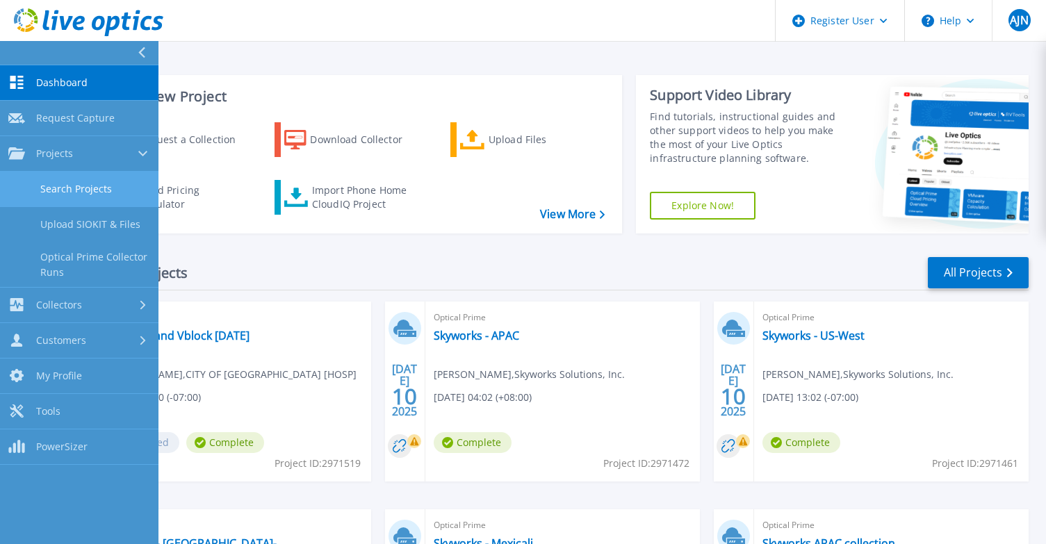 Image resolution: width=1046 pixels, height=544 pixels. I want to click on div: Import Phone Home CloudIQ Project, so click(366, 197).